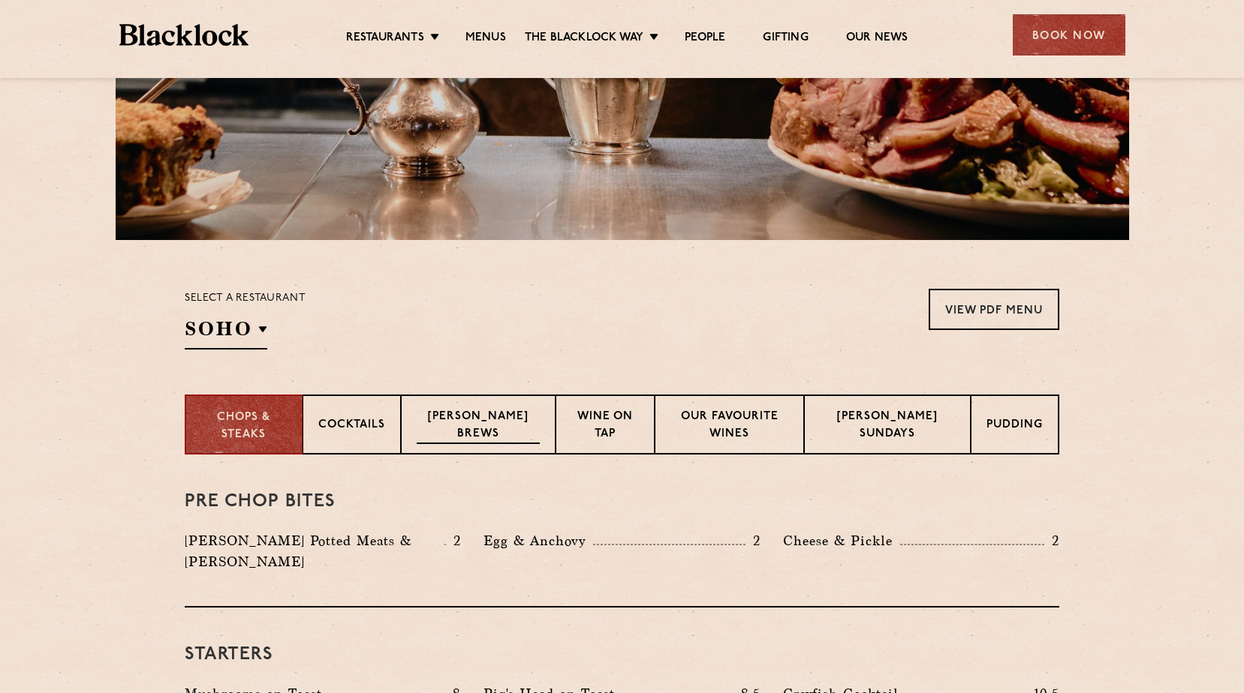 This screenshot has width=1244, height=693. What do you see at coordinates (244, 426) in the screenshot?
I see `p: Chops & Steaks` at bounding box center [244, 426].